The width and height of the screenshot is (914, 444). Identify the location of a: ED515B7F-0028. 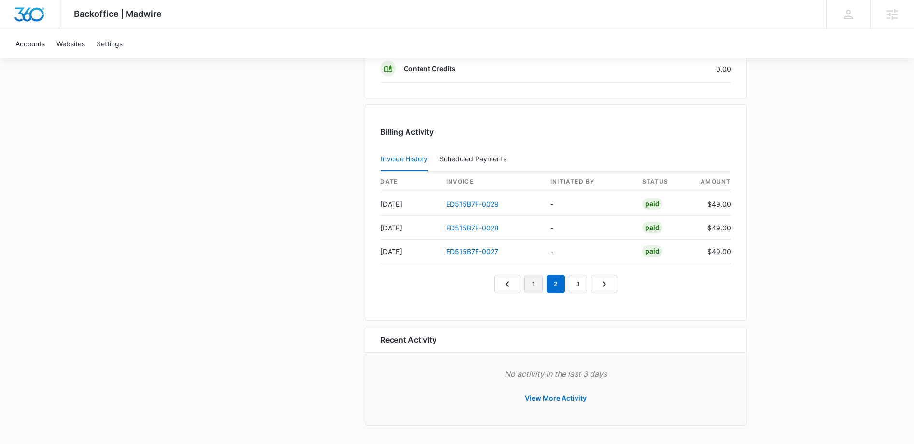
(472, 227).